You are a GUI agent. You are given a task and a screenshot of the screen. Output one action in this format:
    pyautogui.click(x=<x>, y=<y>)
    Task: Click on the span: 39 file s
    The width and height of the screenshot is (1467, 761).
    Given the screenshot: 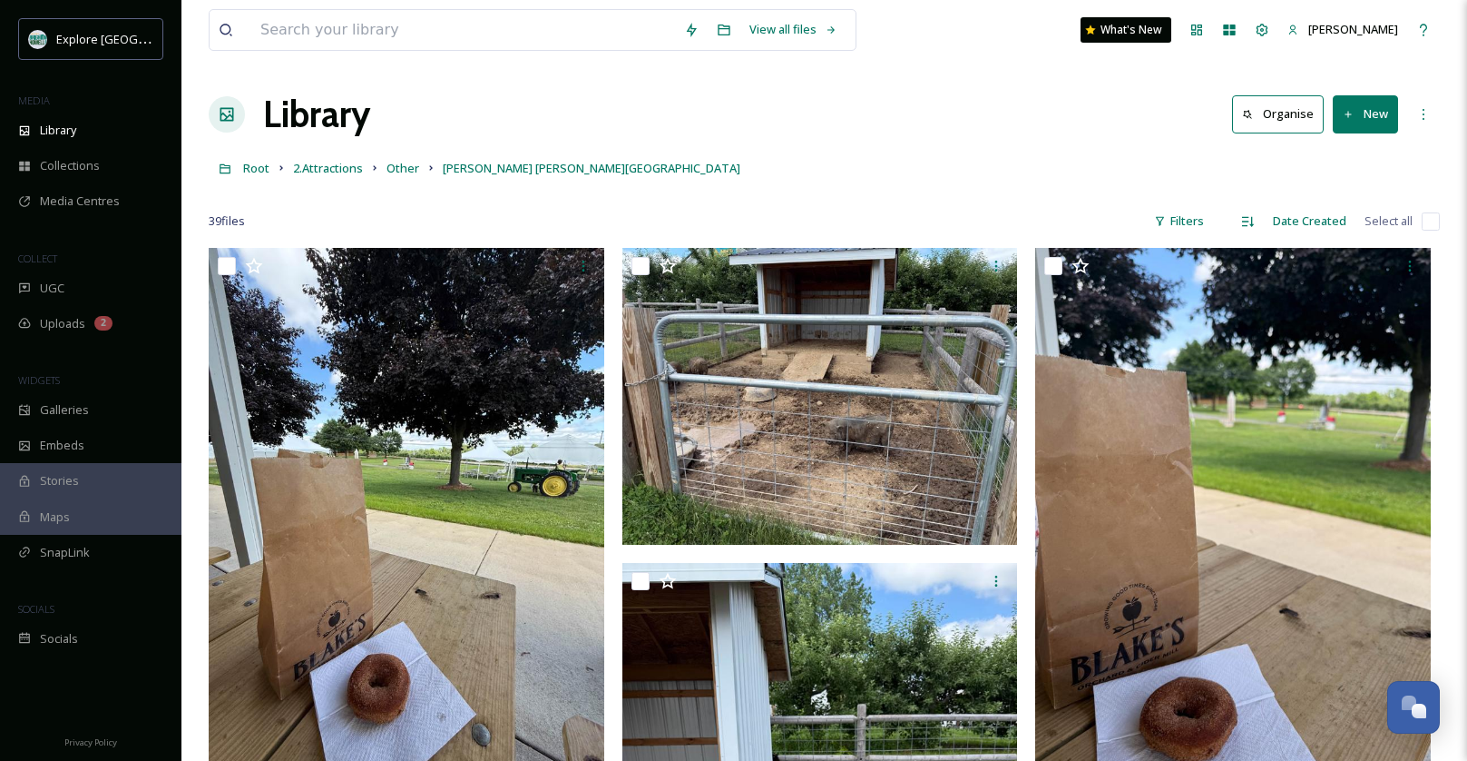 What is the action you would take?
    pyautogui.click(x=227, y=221)
    